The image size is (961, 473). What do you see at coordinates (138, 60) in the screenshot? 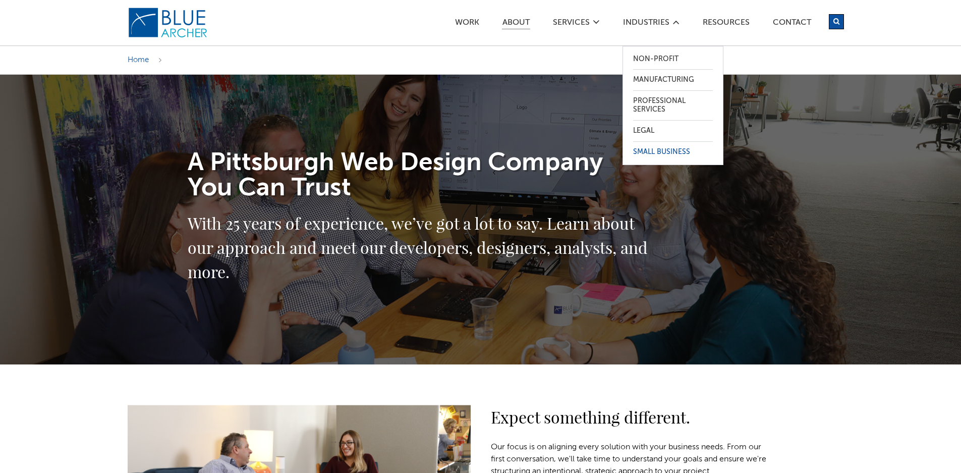
I see `span: Home` at bounding box center [138, 60].